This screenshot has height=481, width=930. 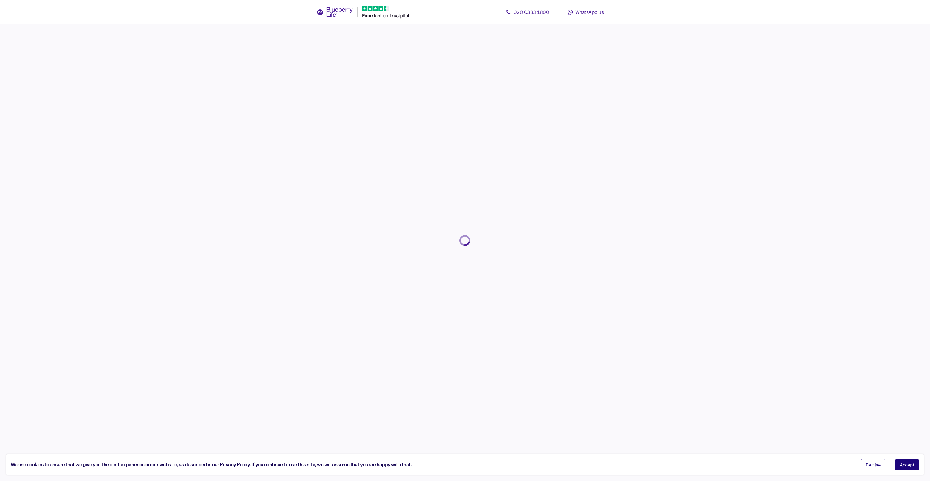 What do you see at coordinates (907, 464) in the screenshot?
I see `span: Accept` at bounding box center [907, 464].